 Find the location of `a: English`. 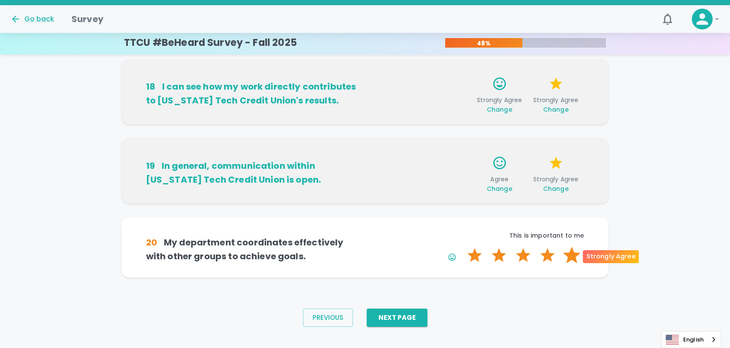

a: English is located at coordinates (691, 340).